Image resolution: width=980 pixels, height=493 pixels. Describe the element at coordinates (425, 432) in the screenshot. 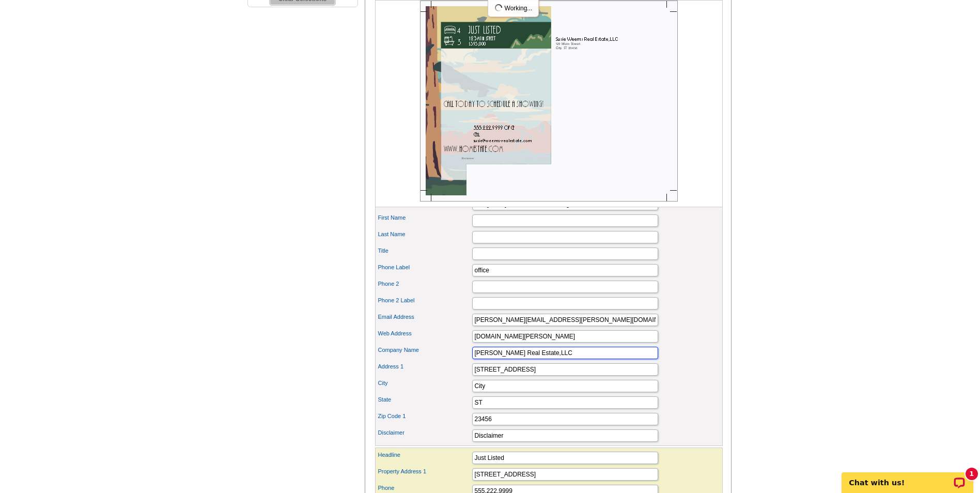

I see `label: Disclaimer` at that location.